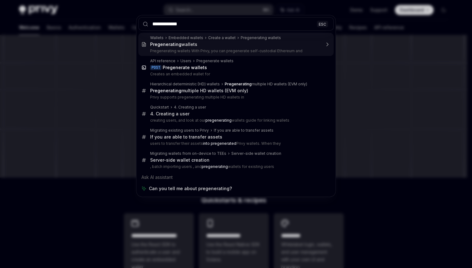 The height and width of the screenshot is (268, 472). What do you see at coordinates (215, 61) in the screenshot?
I see `div: Pregenerate wallets` at bounding box center [215, 61].